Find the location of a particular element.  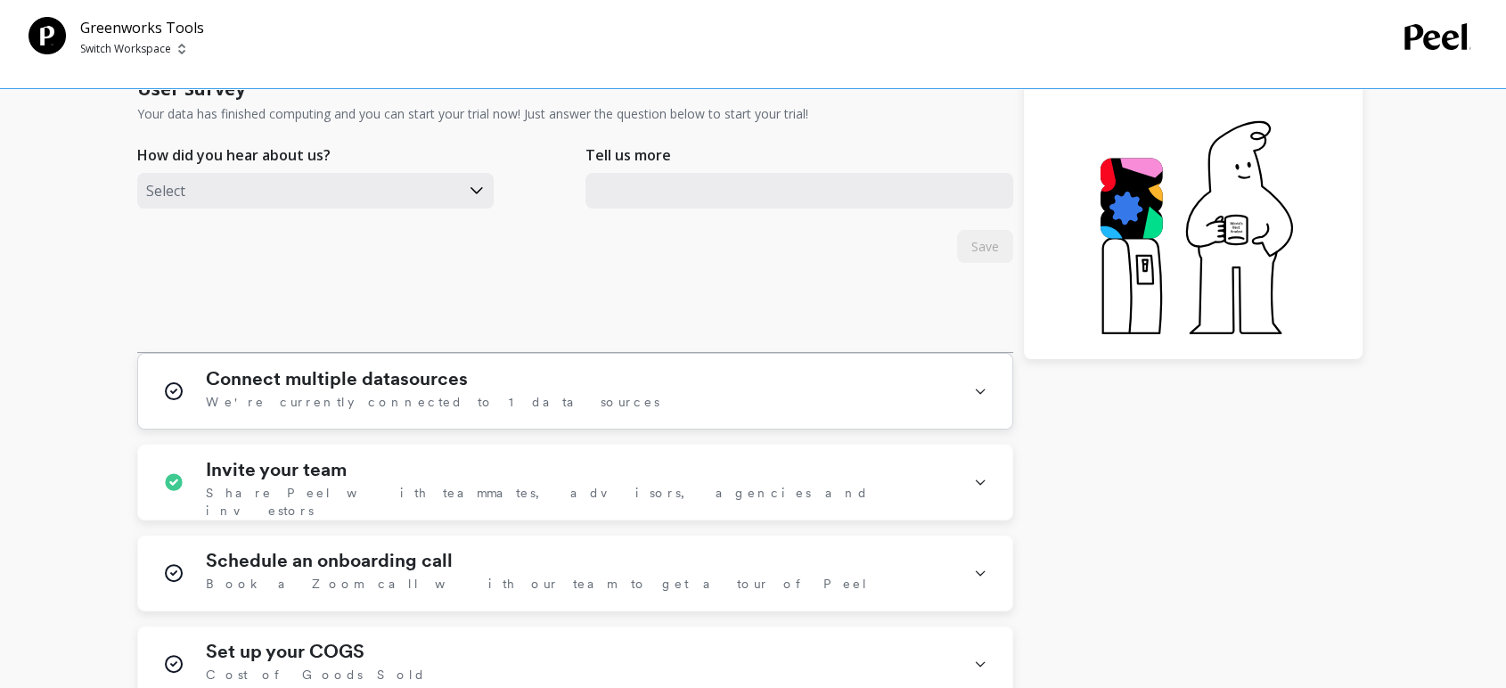

span: Cost of Goods Sold is located at coordinates (315, 675).